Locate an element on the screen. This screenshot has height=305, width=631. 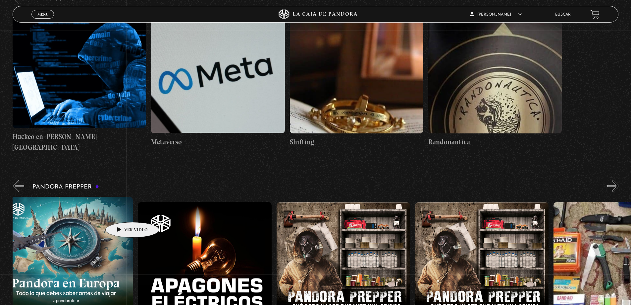
h4: Metaverso is located at coordinates (218, 142).